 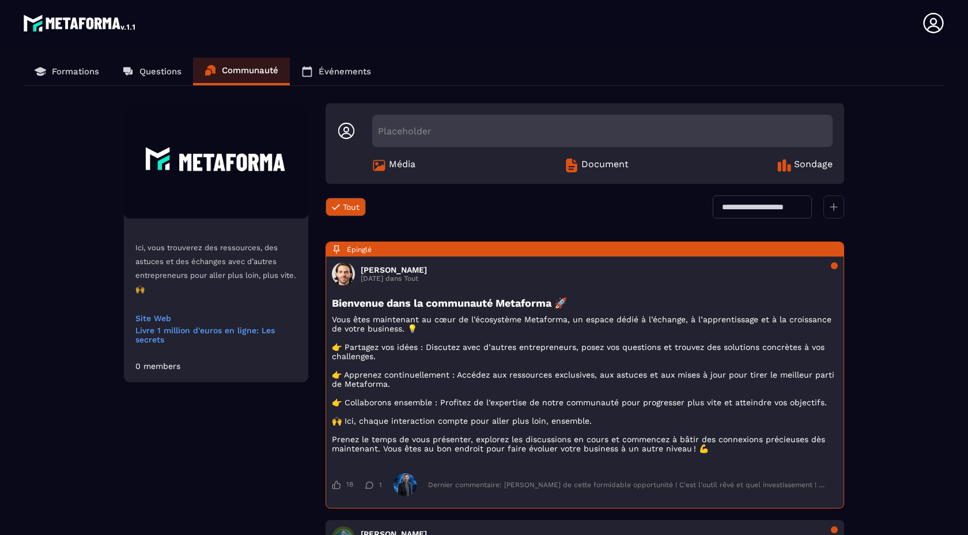 What do you see at coordinates (75, 71) in the screenshot?
I see `p: Formations` at bounding box center [75, 71].